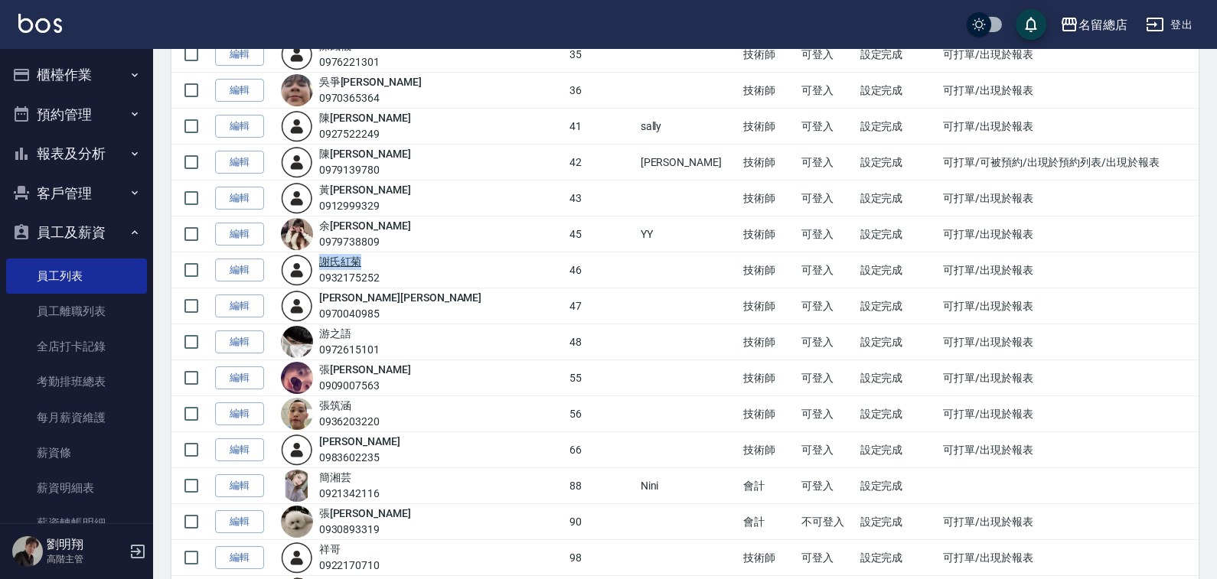 This screenshot has height=579, width=1217. What do you see at coordinates (77, 347) in the screenshot?
I see `a: 全店打卡記錄` at bounding box center [77, 347].